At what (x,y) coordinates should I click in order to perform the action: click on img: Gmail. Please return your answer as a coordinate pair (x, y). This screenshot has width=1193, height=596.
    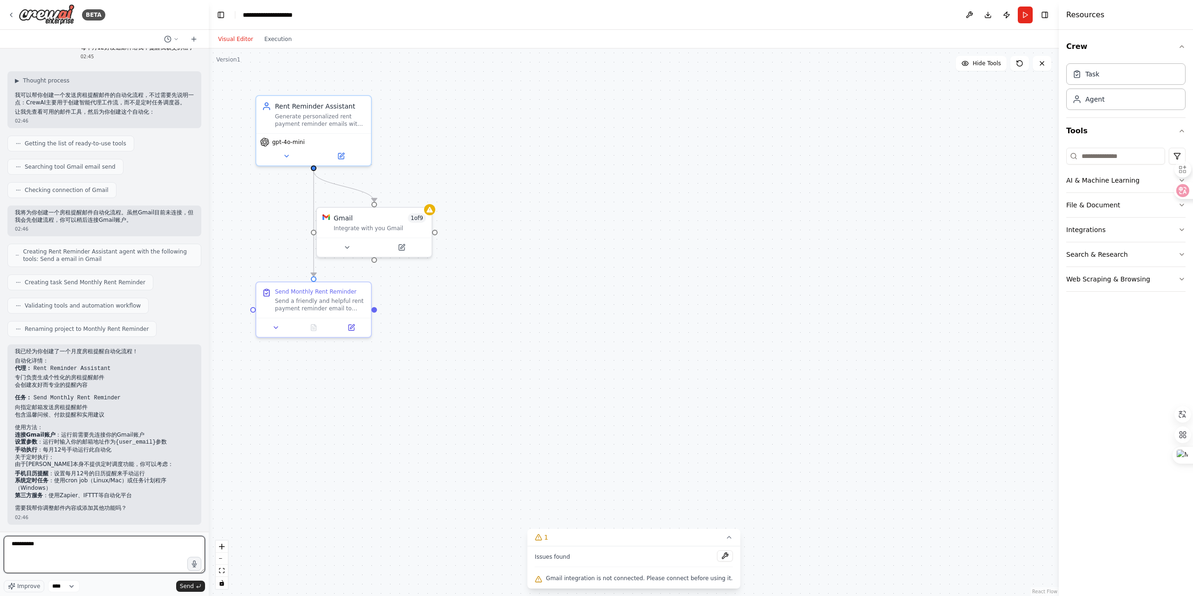
    Looking at the image, I should click on (326, 217).